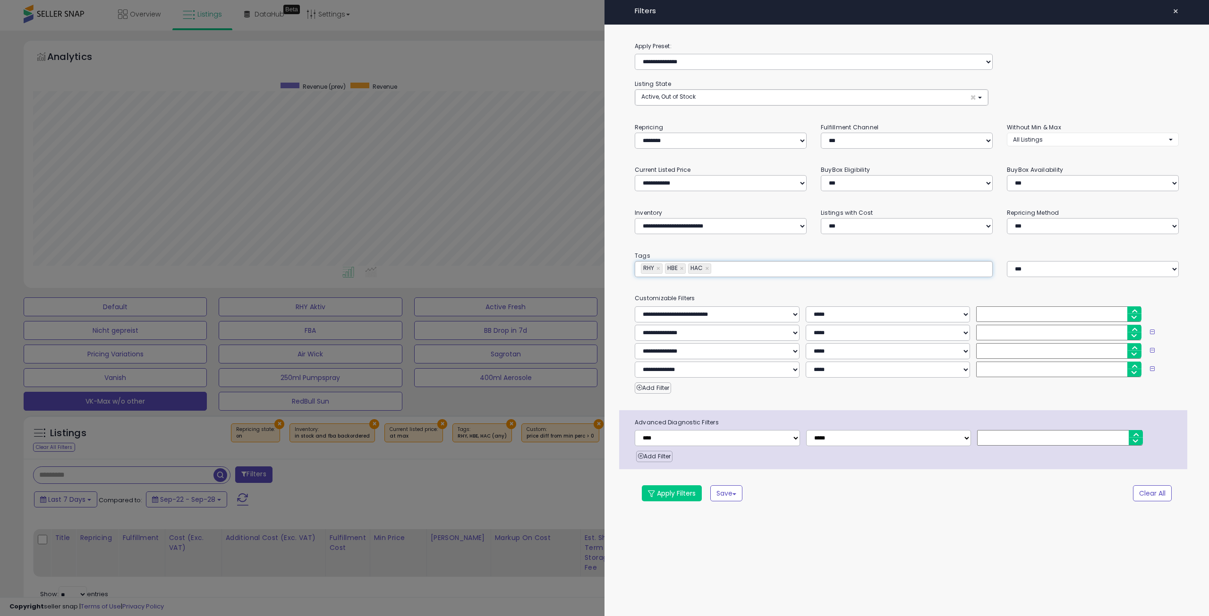  I want to click on small: BuyBox Eligibility, so click(845, 170).